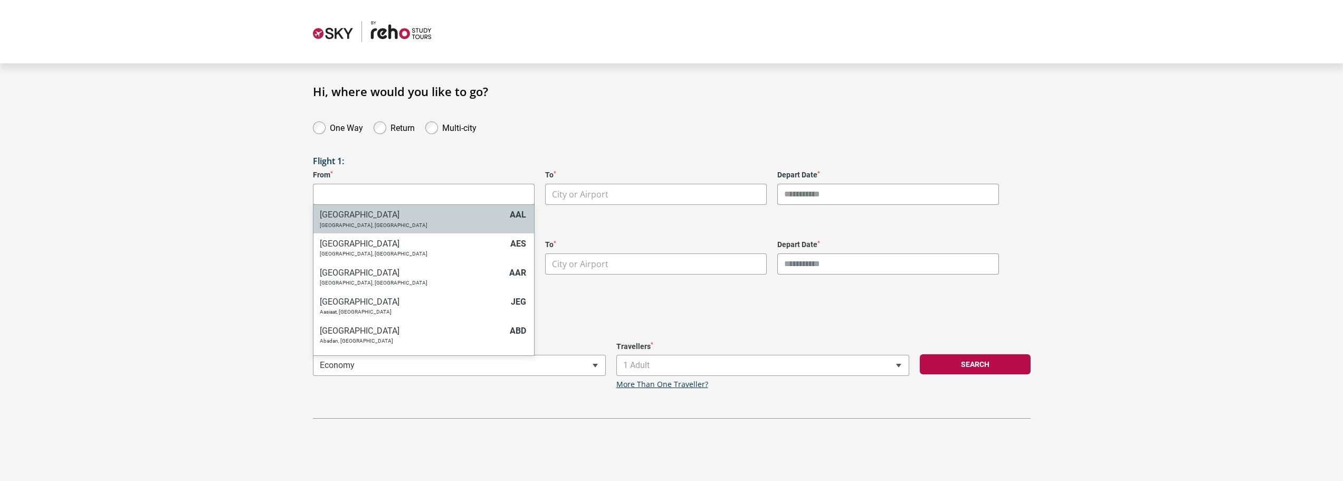  I want to click on h3: Flight 2:, so click(672, 231).